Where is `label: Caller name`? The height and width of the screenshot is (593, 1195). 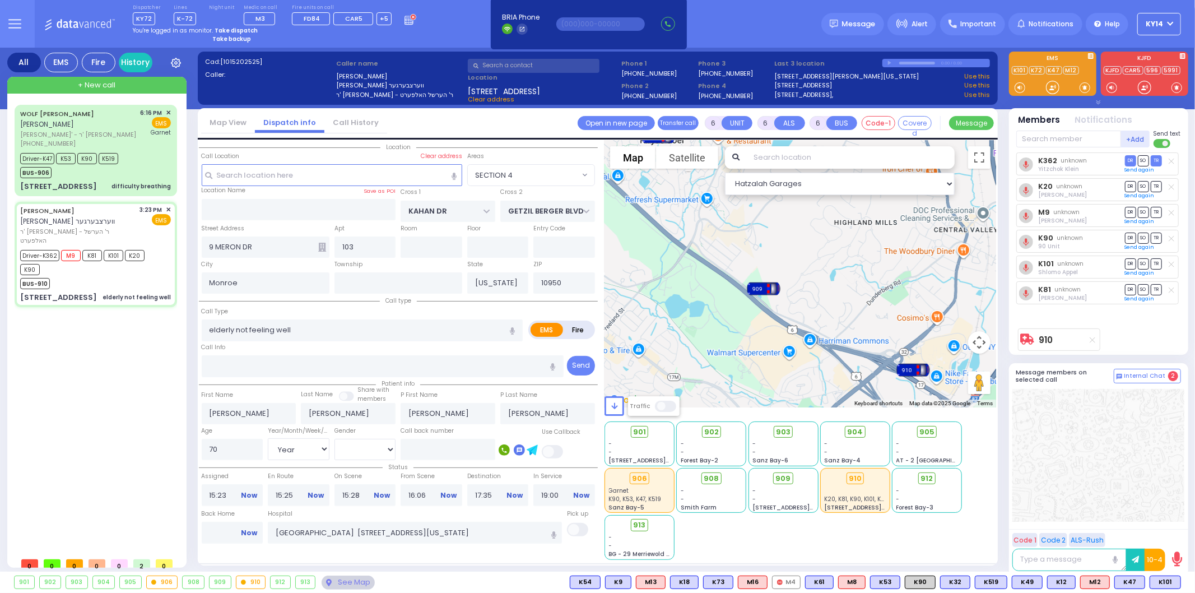 label: Caller name is located at coordinates (400, 63).